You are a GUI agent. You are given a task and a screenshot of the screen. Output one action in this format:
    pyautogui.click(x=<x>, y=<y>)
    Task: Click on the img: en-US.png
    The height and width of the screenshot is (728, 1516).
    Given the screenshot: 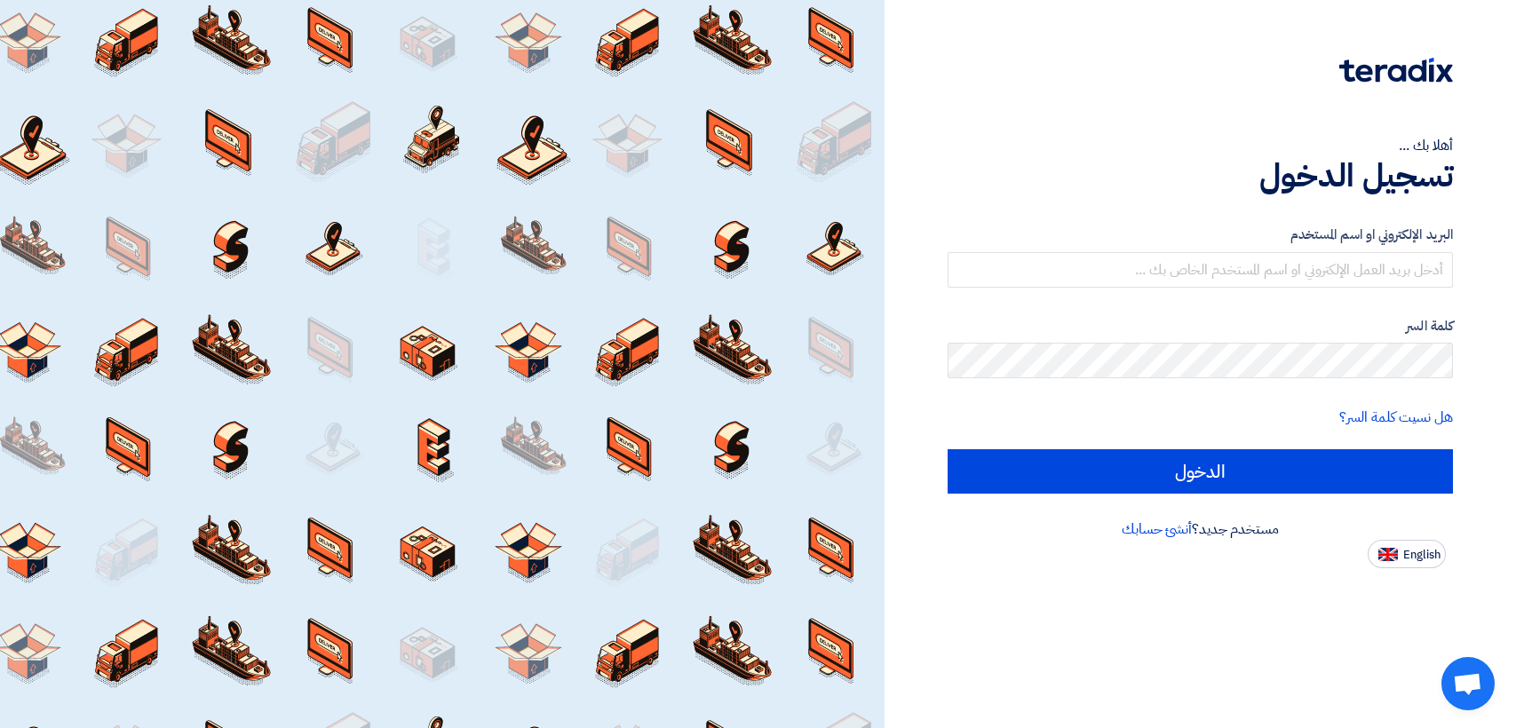 What is the action you would take?
    pyautogui.click(x=1388, y=554)
    